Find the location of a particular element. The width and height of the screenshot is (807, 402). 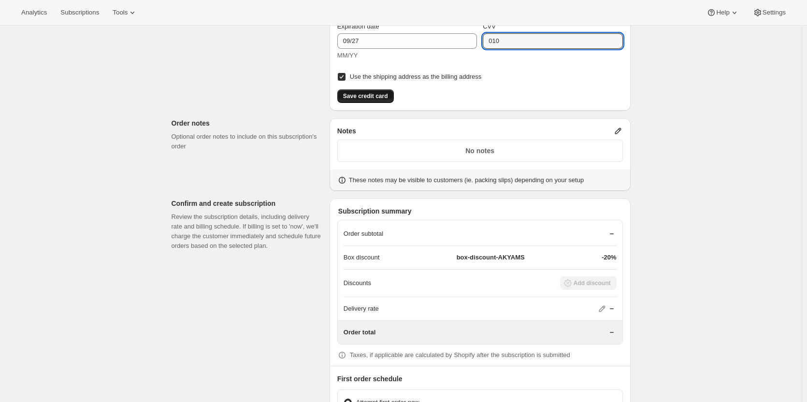

p: Order subtotal is located at coordinates (363, 234).